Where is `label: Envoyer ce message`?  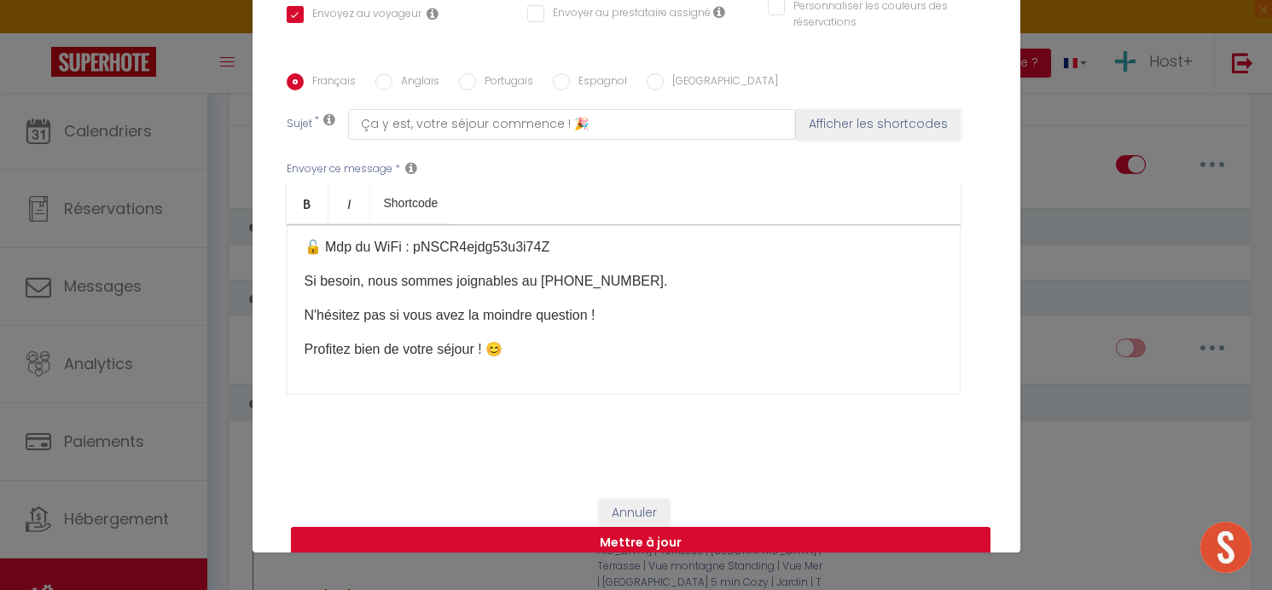 label: Envoyer ce message is located at coordinates (340, 169).